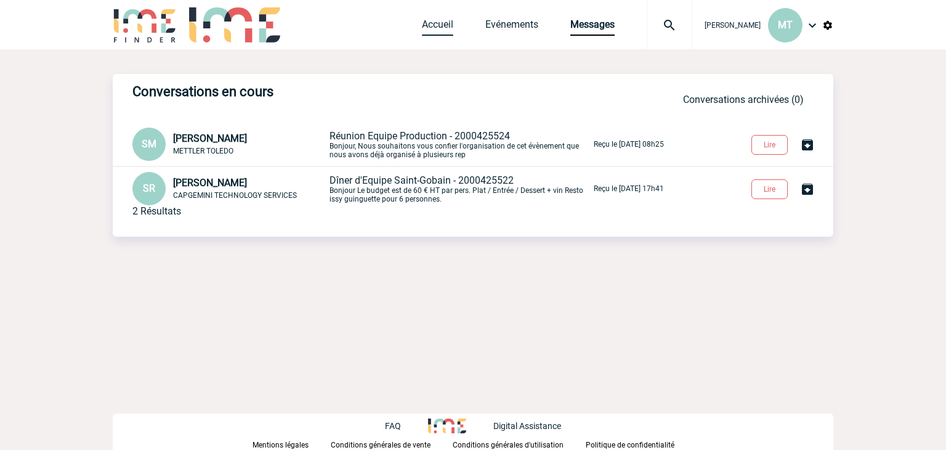  What do you see at coordinates (317, 91) in the screenshot?
I see `h3: Conversations en cours` at bounding box center [317, 91].